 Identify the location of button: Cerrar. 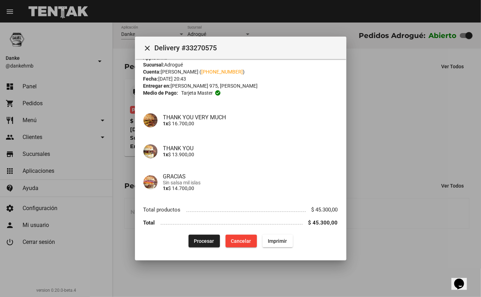
(148, 48).